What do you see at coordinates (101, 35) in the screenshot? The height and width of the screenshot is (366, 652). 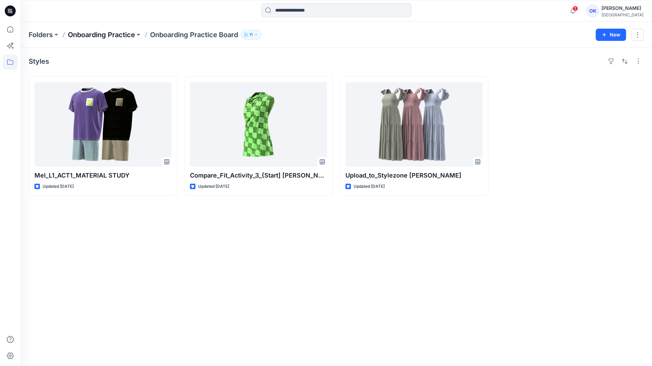 I see `p: Onboarding Practice` at bounding box center [101, 35].